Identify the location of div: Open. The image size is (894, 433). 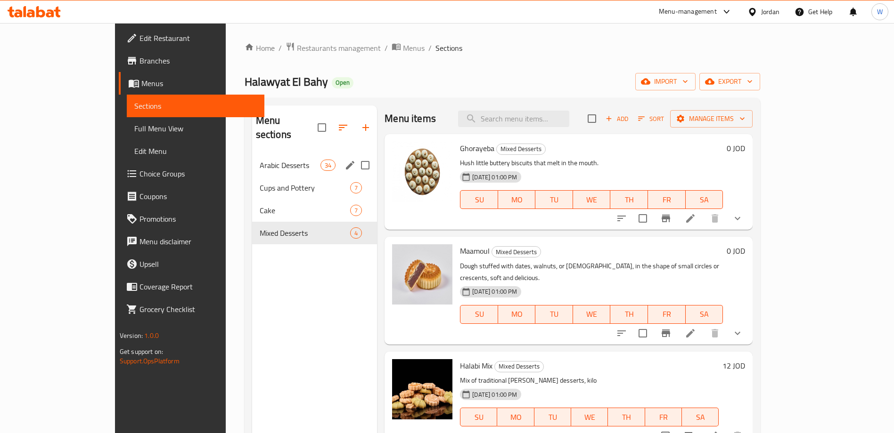
(342, 83).